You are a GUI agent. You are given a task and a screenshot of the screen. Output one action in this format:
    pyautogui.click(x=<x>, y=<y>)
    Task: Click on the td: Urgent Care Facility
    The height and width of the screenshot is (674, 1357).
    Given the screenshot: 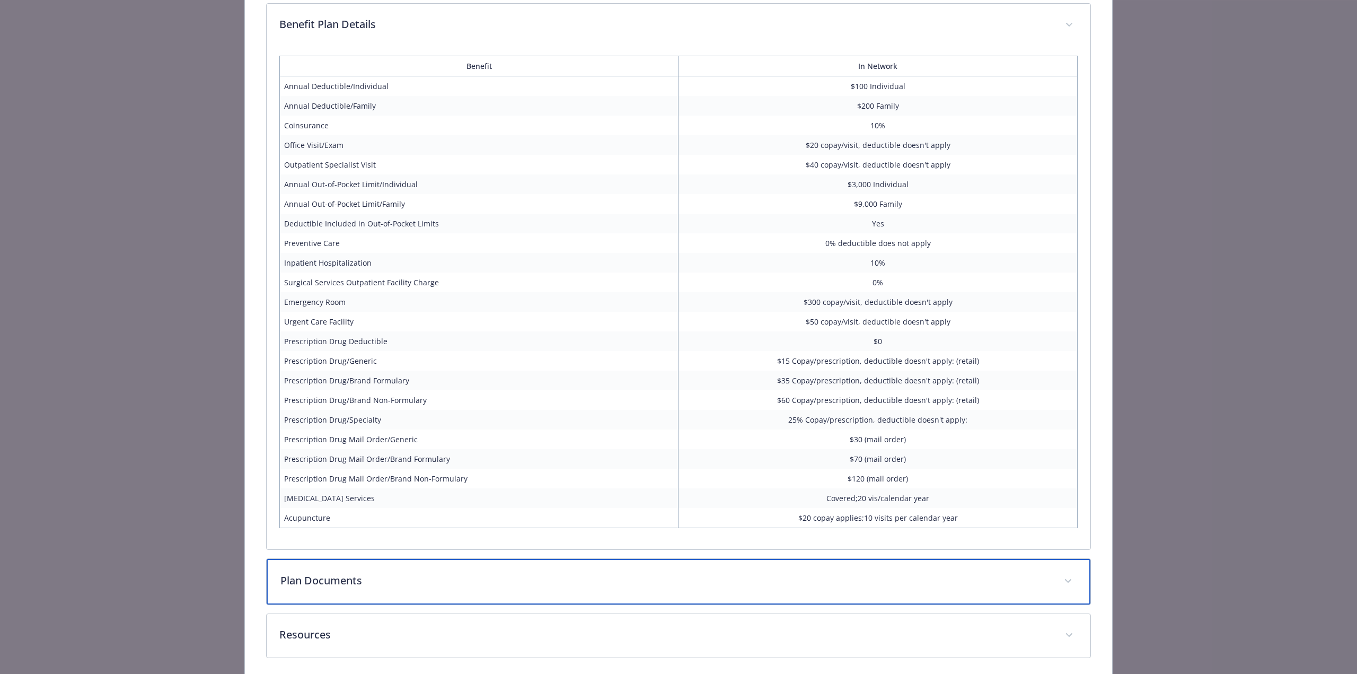 What is the action you would take?
    pyautogui.click(x=479, y=321)
    